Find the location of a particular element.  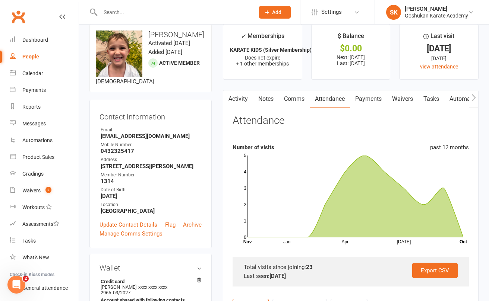

input: Search... is located at coordinates (174, 12).